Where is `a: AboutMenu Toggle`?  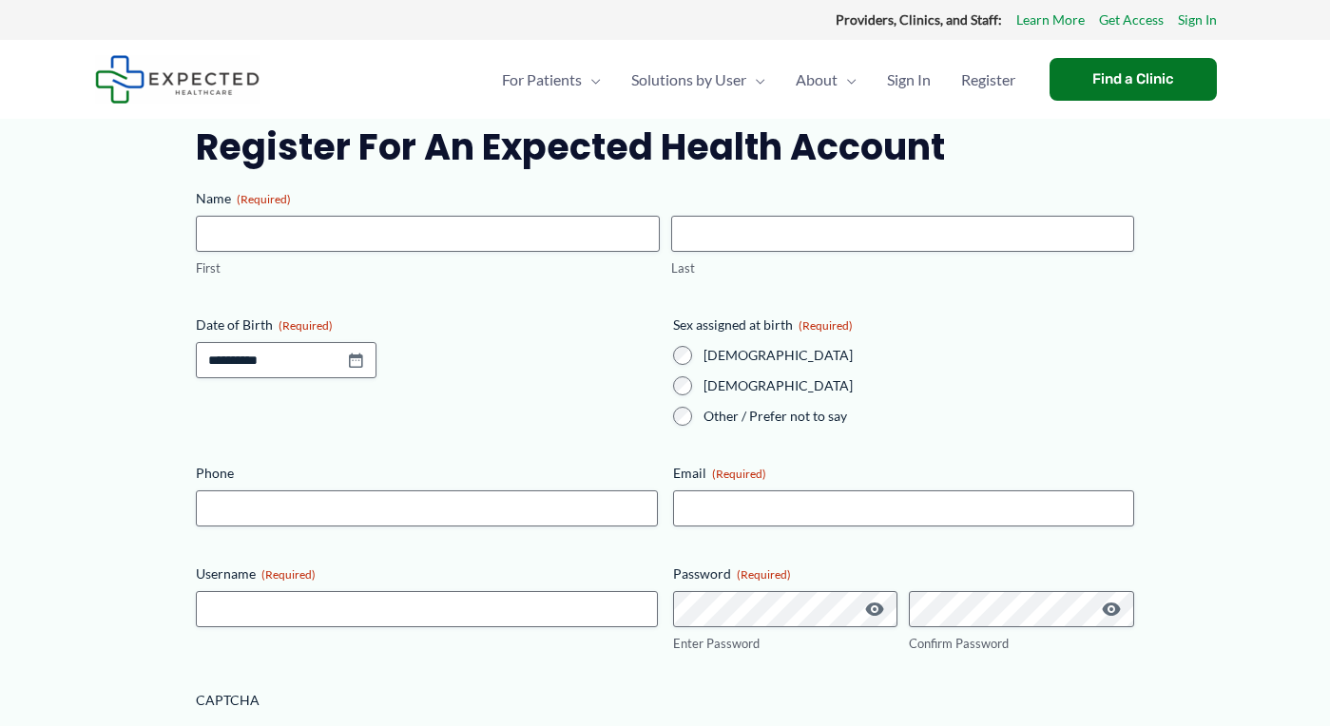
a: AboutMenu Toggle is located at coordinates (826, 80).